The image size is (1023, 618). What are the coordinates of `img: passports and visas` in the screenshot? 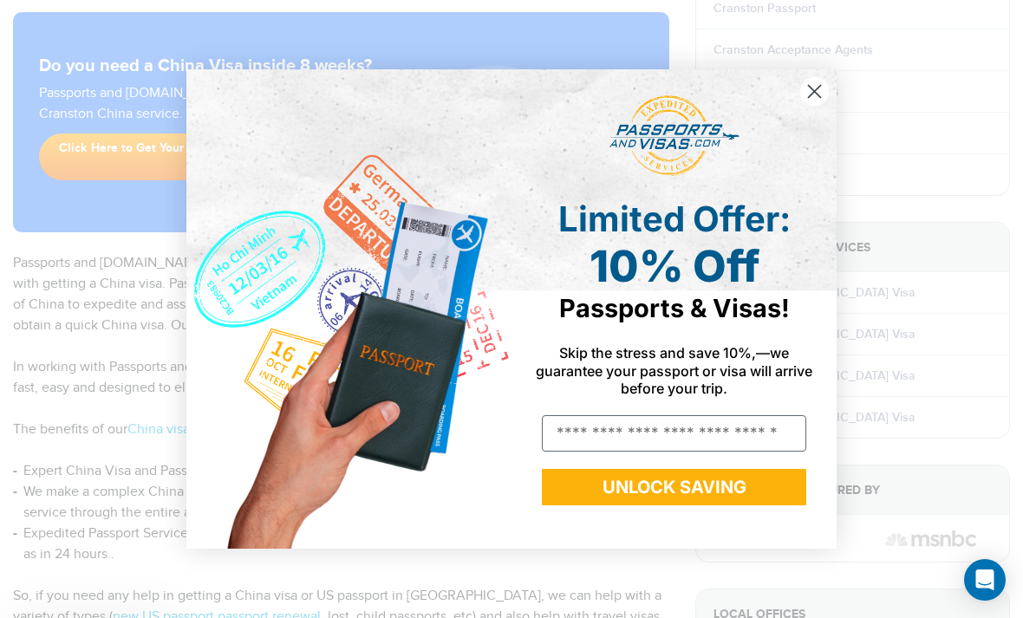 It's located at (674, 136).